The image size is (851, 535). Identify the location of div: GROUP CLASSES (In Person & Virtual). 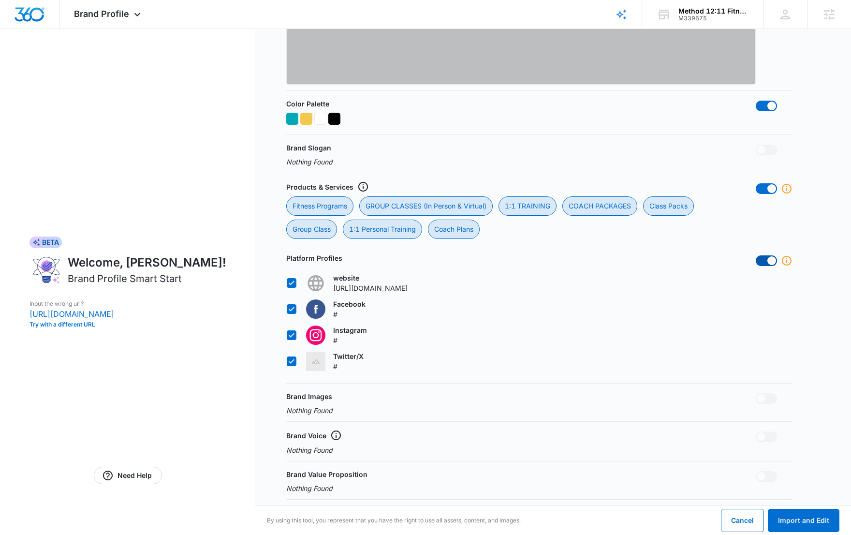
(426, 206).